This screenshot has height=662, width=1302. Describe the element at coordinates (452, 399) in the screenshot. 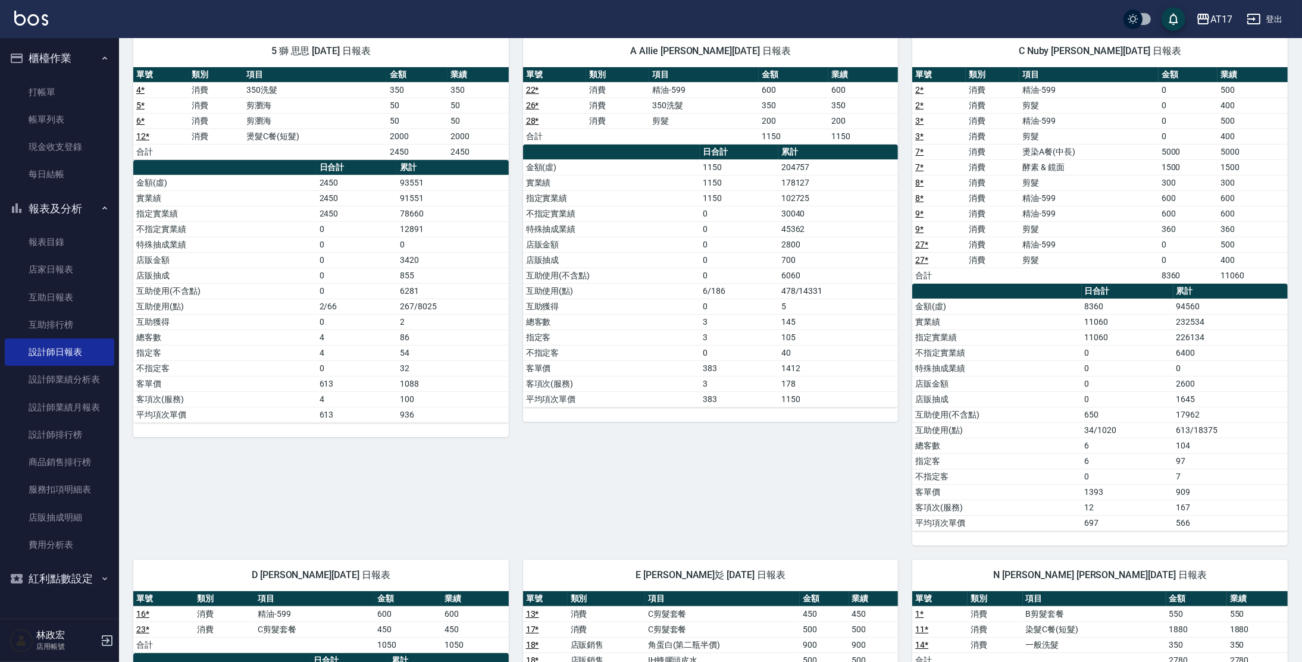

I see `td: 100` at that location.